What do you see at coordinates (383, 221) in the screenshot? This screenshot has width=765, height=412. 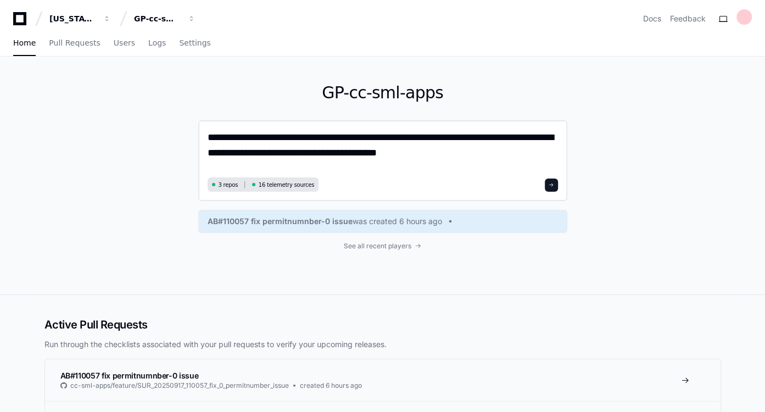 I see `a: AB#110057 fix permitnumnber-0 issuewas created 6 hours ago` at bounding box center [383, 221].